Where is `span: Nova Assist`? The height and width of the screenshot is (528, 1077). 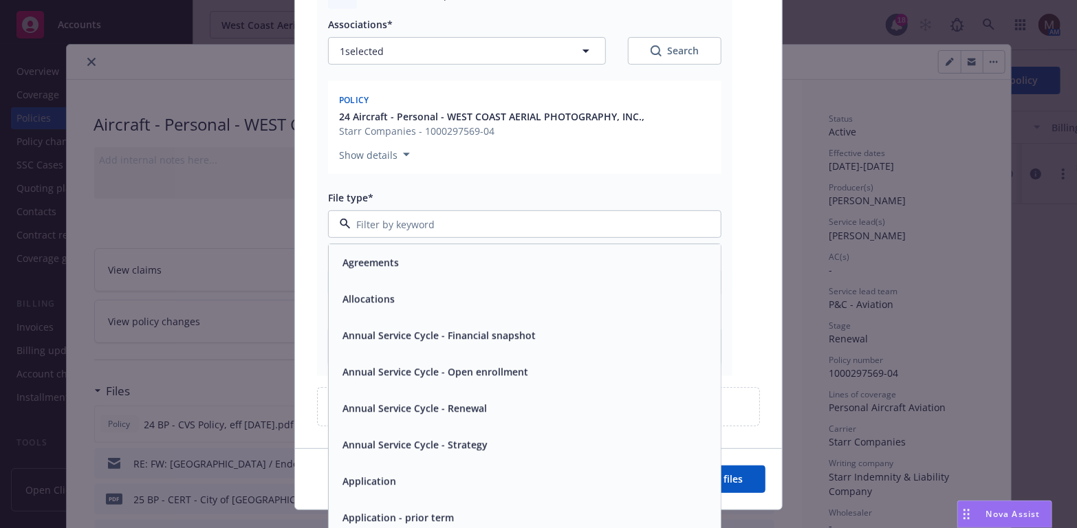 span: Nova Assist is located at coordinates (1013, 514).